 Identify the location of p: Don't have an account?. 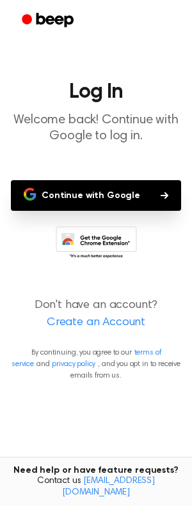
(96, 314).